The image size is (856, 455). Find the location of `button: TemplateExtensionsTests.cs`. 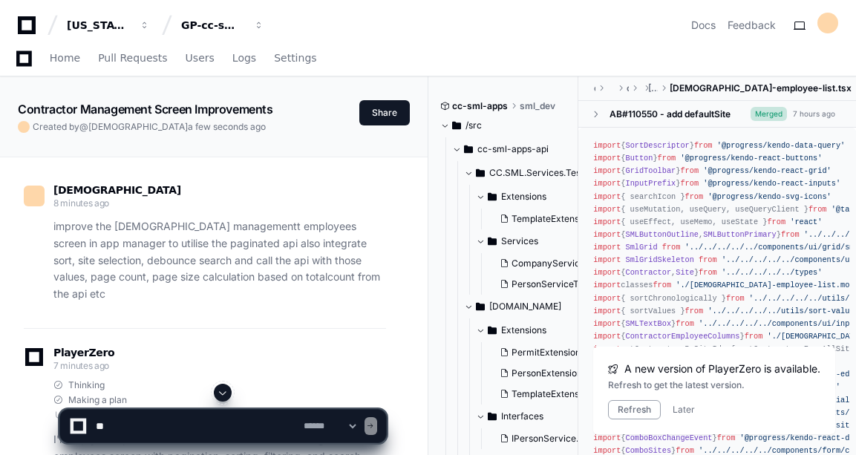

button: TemplateExtensionsTests.cs is located at coordinates (550, 219).